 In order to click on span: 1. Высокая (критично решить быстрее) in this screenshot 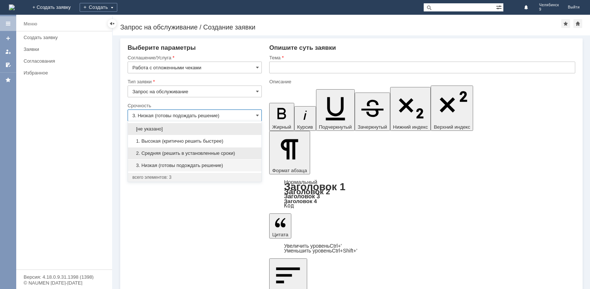, I will do `click(195, 141)`.